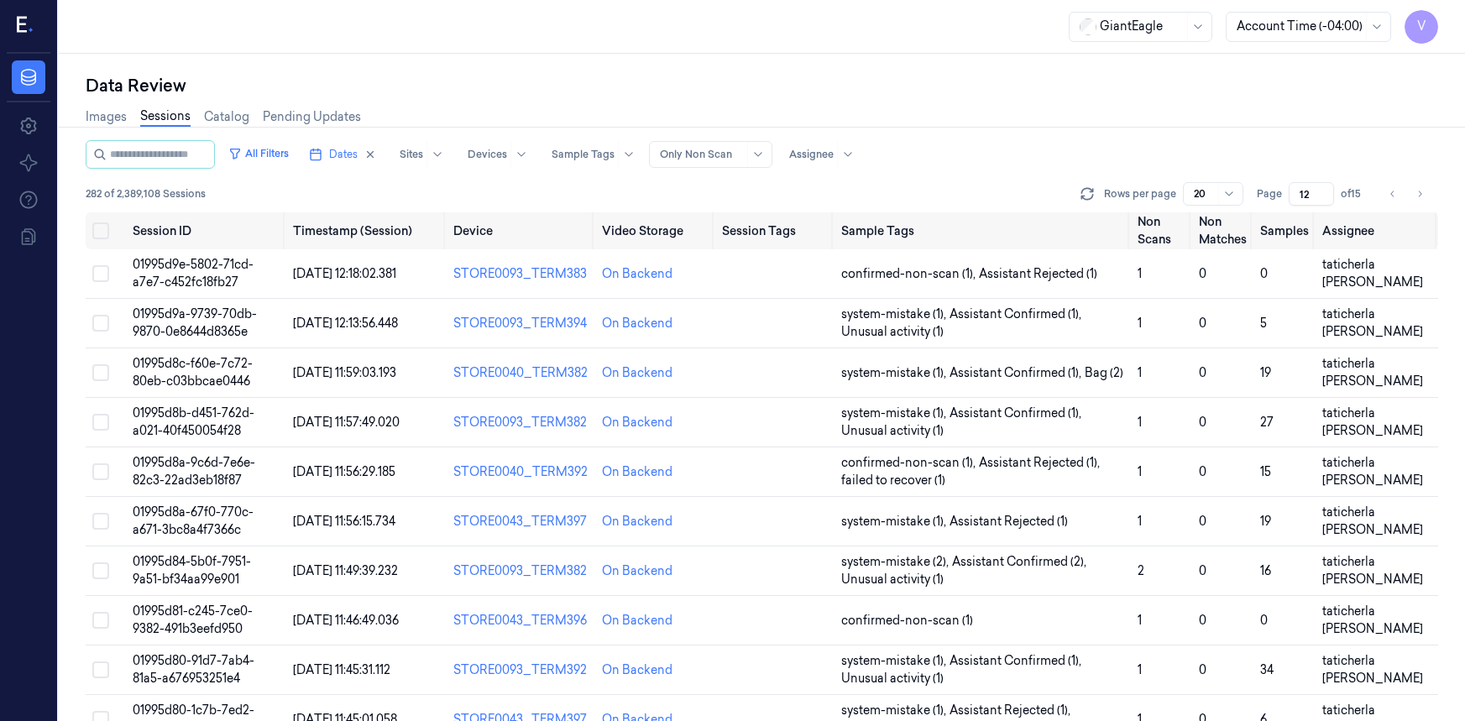  Describe the element at coordinates (206, 231) in the screenshot. I see `th: Session ID` at that location.